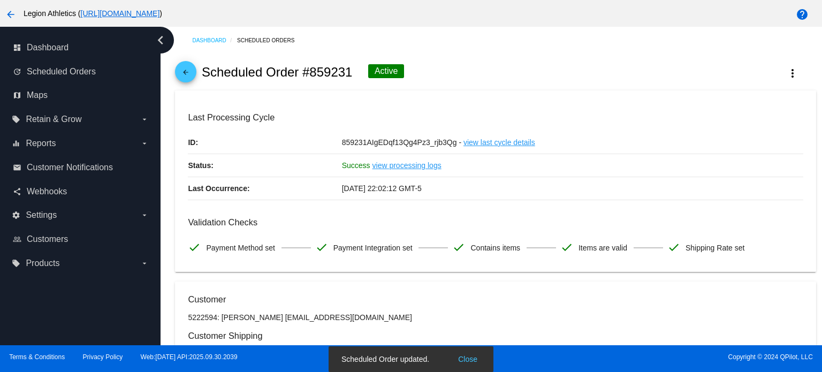 The height and width of the screenshot is (372, 822). What do you see at coordinates (17, 239) in the screenshot?
I see `i: people_outline` at bounding box center [17, 239].